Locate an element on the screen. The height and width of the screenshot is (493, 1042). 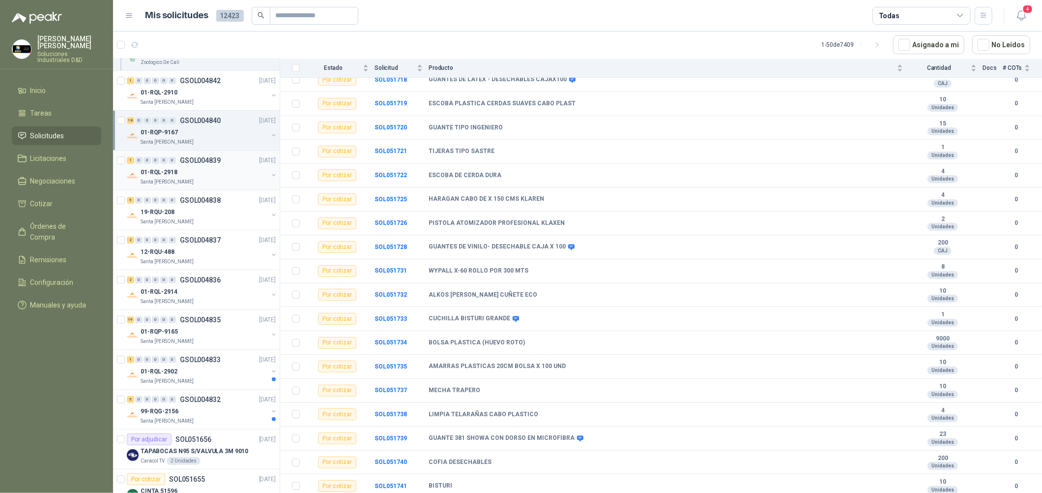
p: 01-RQP-9167 is located at coordinates (159, 132).